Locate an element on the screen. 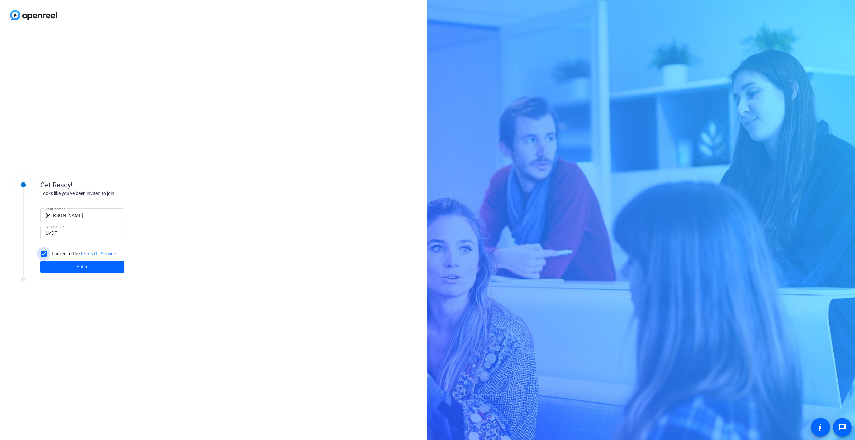 The image size is (855, 440). a: Terms Of Service is located at coordinates (98, 254).